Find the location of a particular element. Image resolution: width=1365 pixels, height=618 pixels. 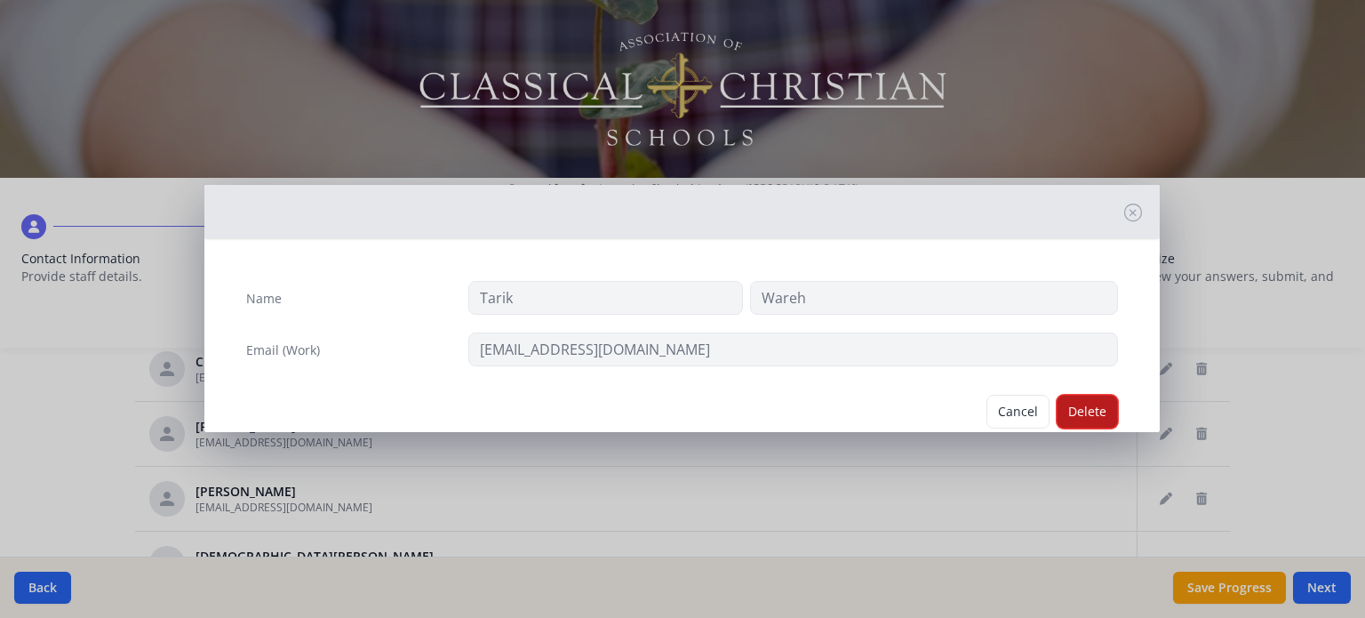

label: Email (Work) is located at coordinates (283, 350).